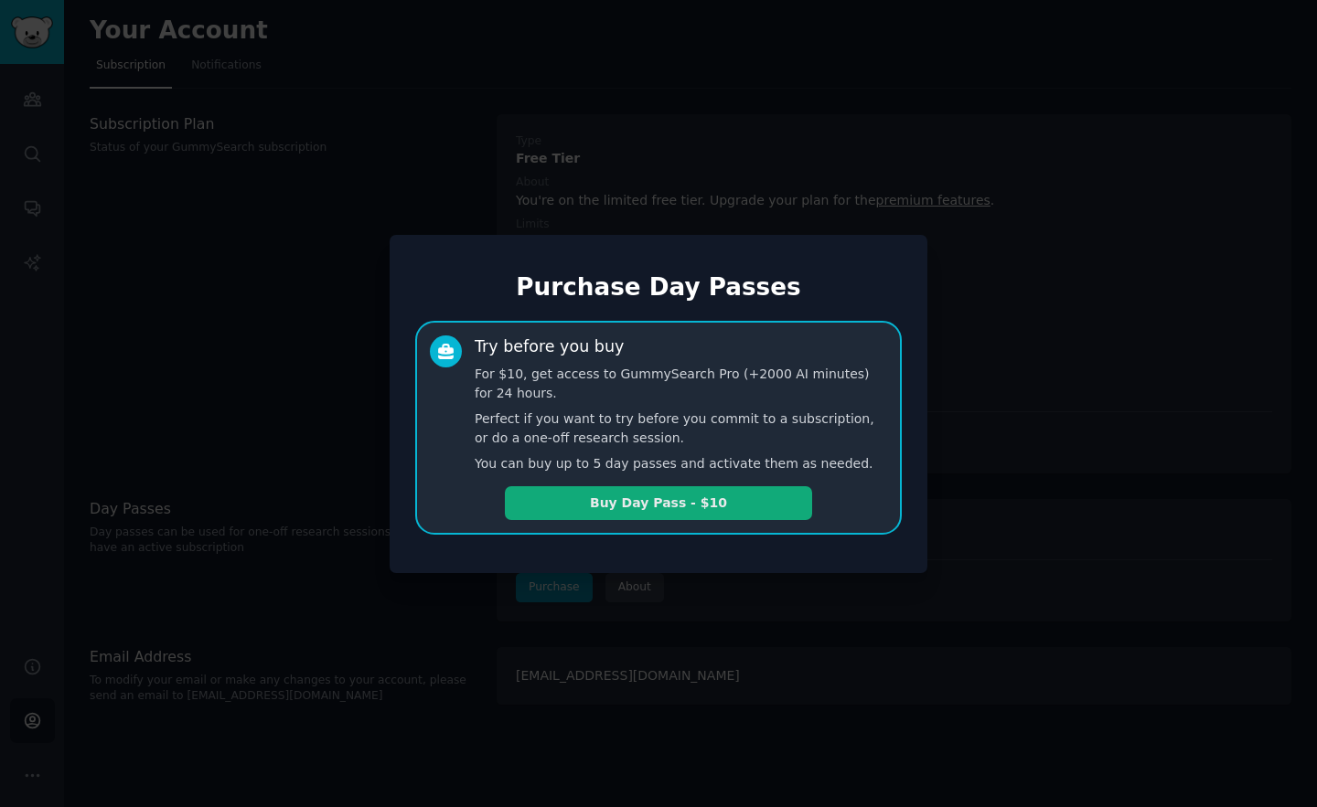  I want to click on div: Try before you buy, so click(549, 347).